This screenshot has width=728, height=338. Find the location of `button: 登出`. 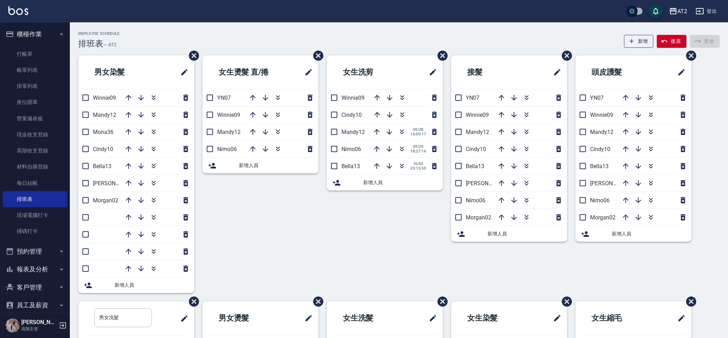

button: 登出 is located at coordinates (706, 11).